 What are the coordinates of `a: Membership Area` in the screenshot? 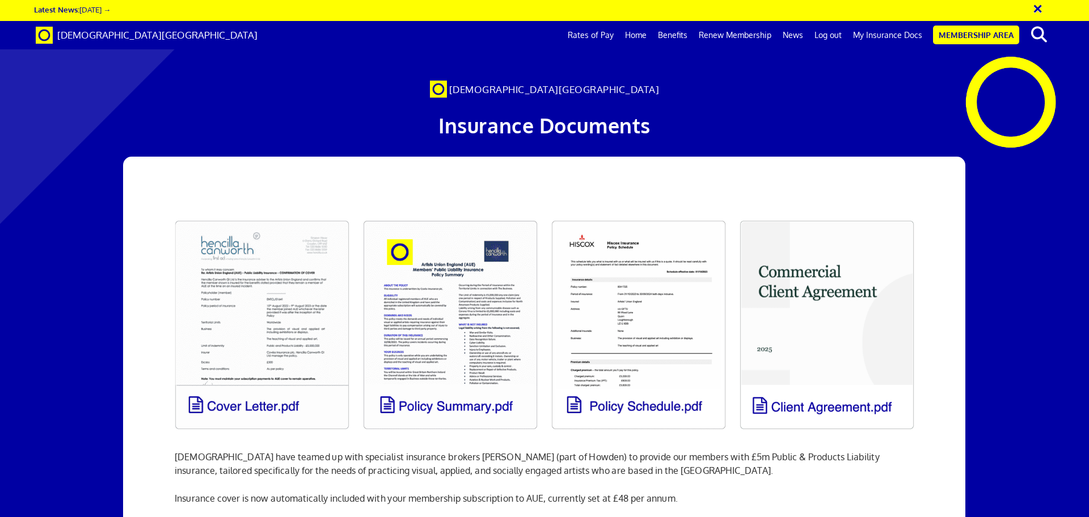 It's located at (976, 35).